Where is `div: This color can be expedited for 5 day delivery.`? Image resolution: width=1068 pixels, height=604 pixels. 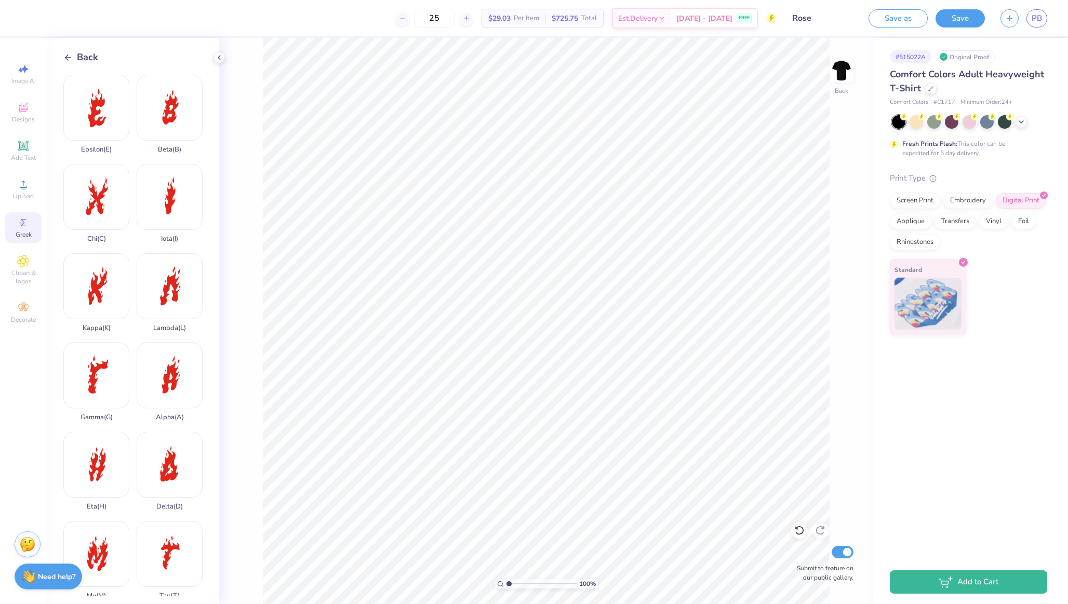
div: This color can be expedited for 5 day delivery. is located at coordinates (966, 149).